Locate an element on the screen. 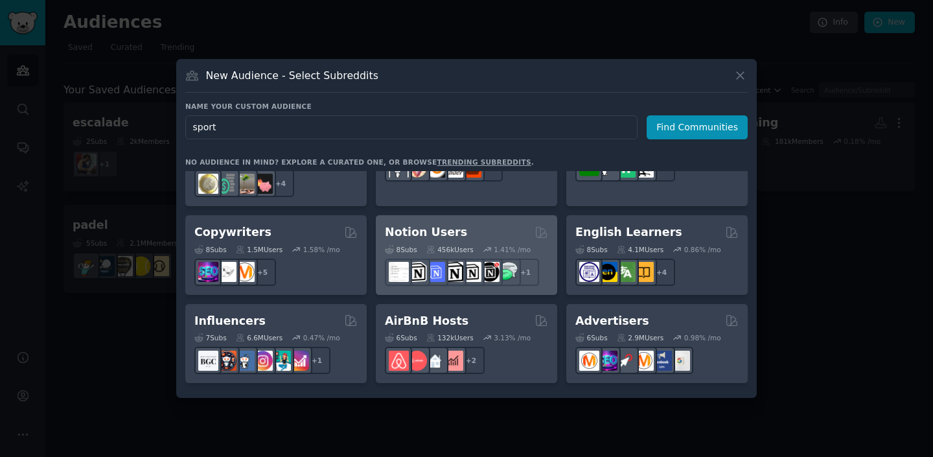 This screenshot has width=933, height=457. a: trending subreddits is located at coordinates (483, 162).